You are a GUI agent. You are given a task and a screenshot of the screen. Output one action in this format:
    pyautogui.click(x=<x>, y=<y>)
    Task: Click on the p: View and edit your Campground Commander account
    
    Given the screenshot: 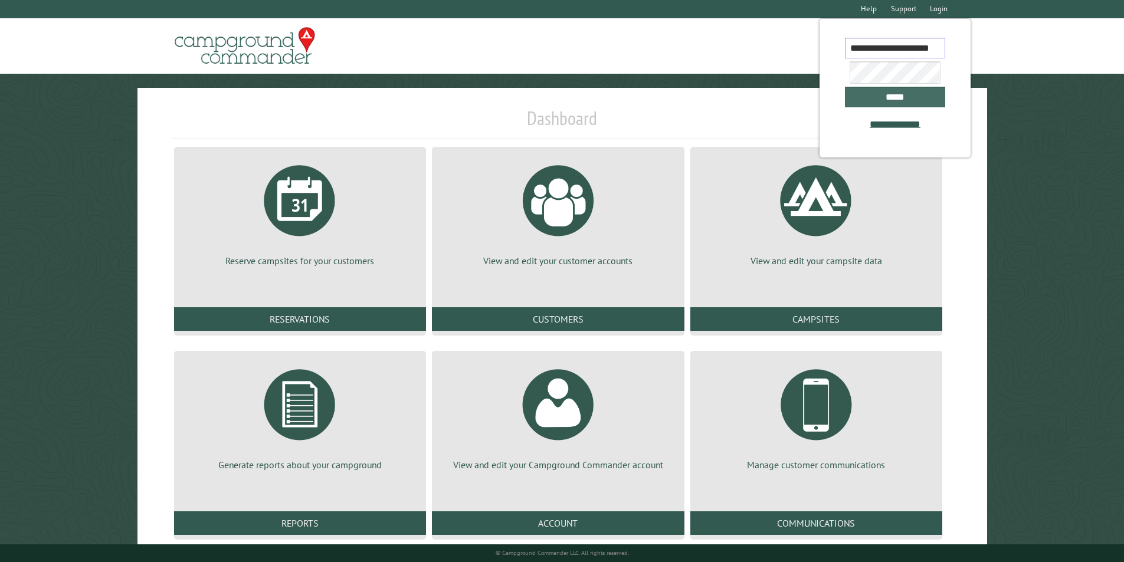 What is the action you would take?
    pyautogui.click(x=558, y=465)
    